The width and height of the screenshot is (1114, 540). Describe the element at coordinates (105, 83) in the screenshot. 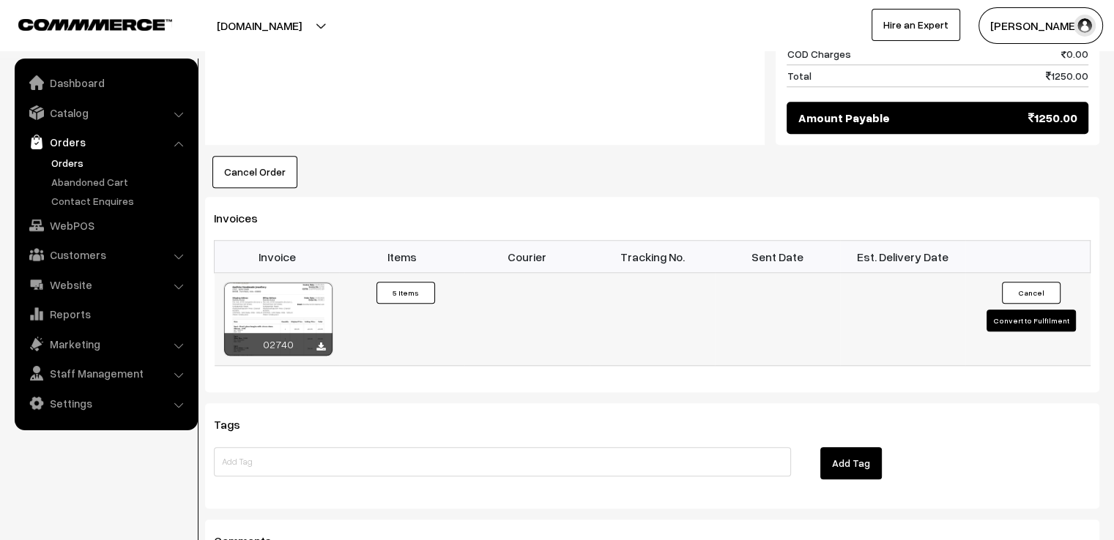

I see `a: Dashboard` at that location.